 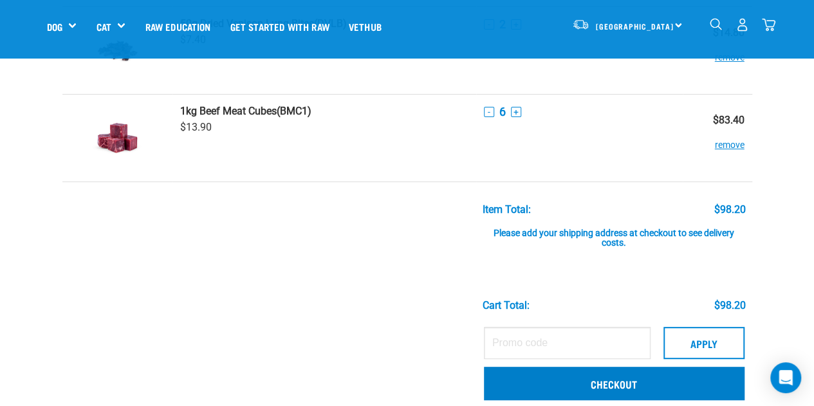 I want to click on button: Apply, so click(x=704, y=343).